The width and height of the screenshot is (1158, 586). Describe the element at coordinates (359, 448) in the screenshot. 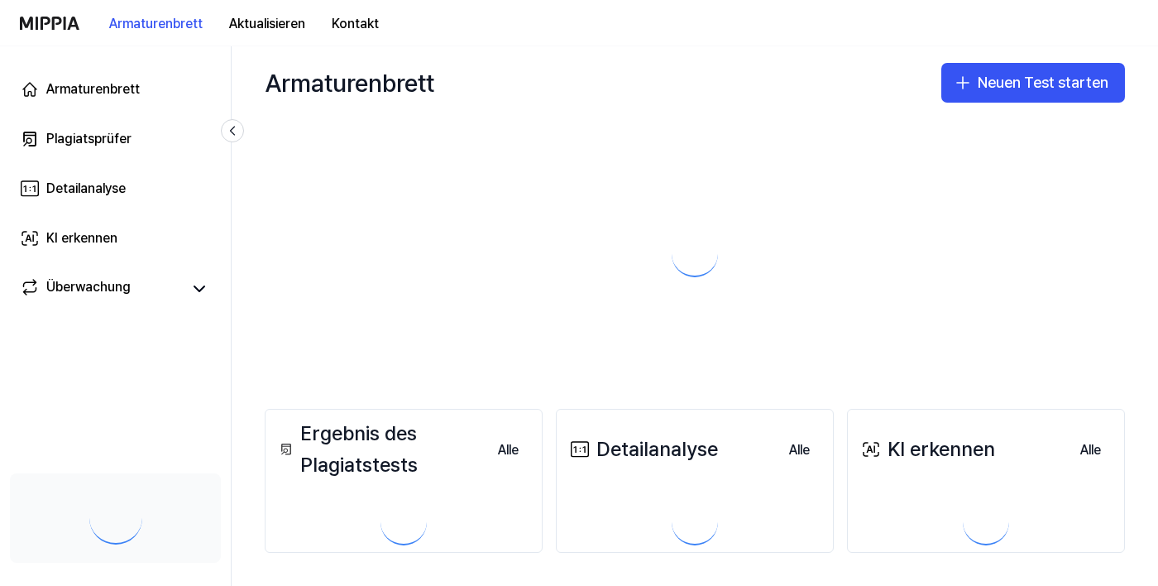

I see `font: Ergebnis des Plagiatstests` at that location.